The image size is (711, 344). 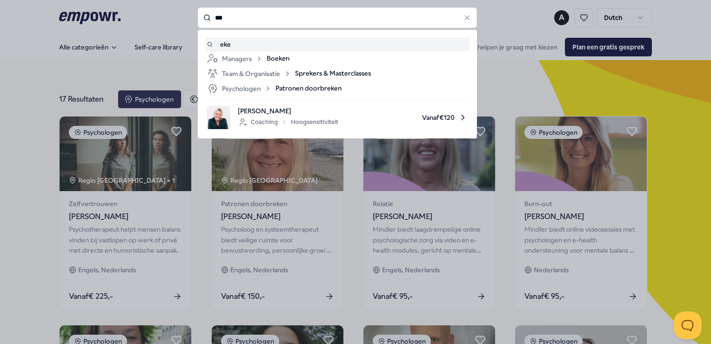 What do you see at coordinates (338, 88) in the screenshot?
I see `a: PsychologenPatronen doorbreken` at bounding box center [338, 88].